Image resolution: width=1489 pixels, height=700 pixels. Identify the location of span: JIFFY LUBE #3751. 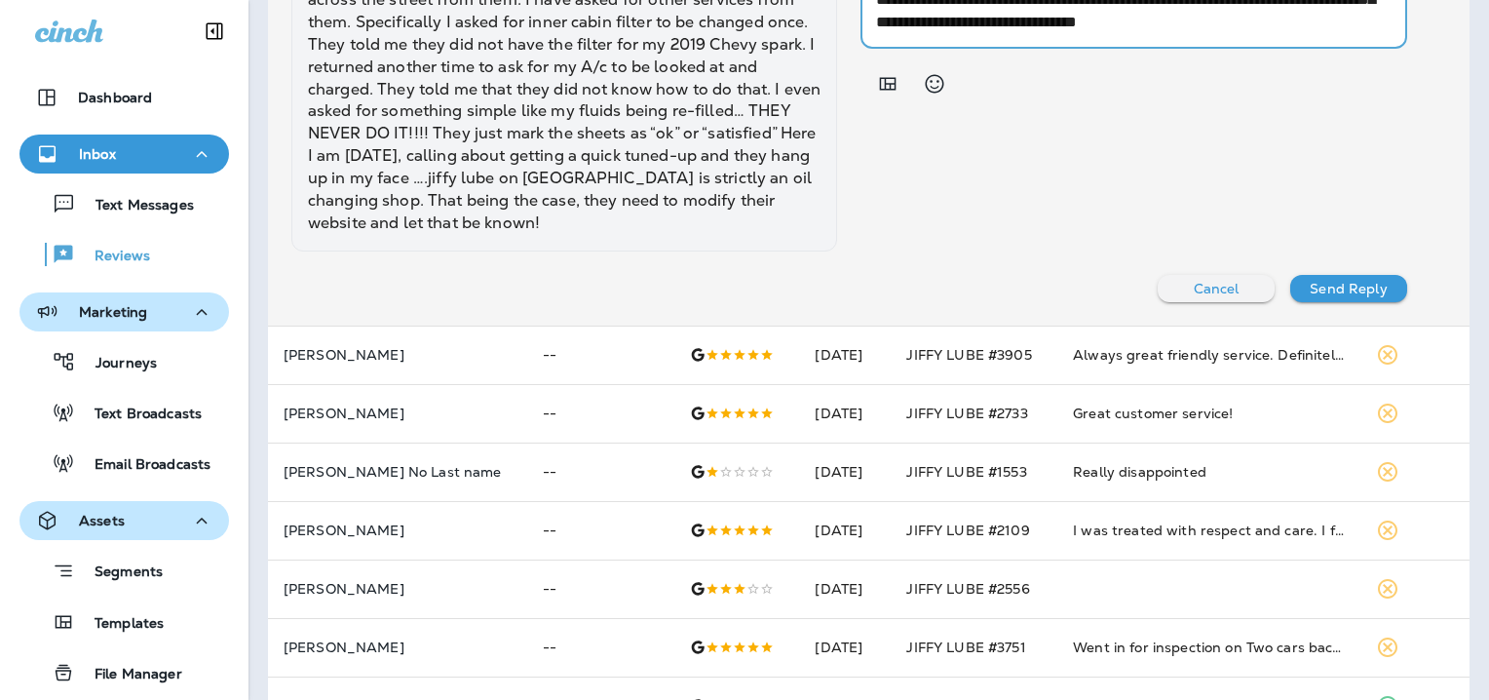
(966, 647).